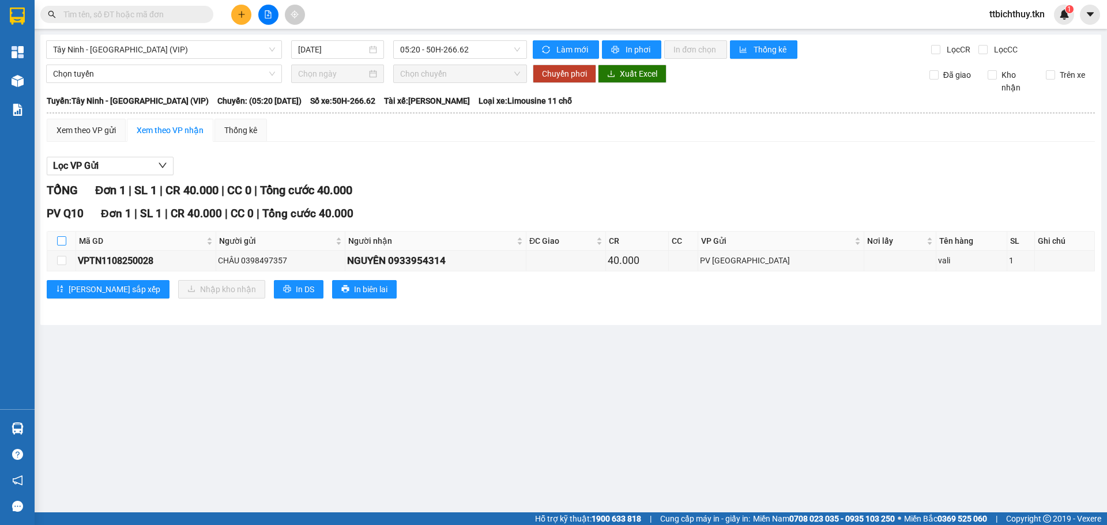  I want to click on span: message, so click(17, 506).